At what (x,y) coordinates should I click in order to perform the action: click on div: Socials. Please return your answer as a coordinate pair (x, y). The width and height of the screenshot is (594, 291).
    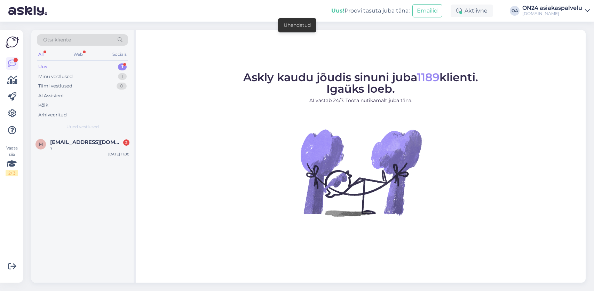
    Looking at the image, I should click on (119, 54).